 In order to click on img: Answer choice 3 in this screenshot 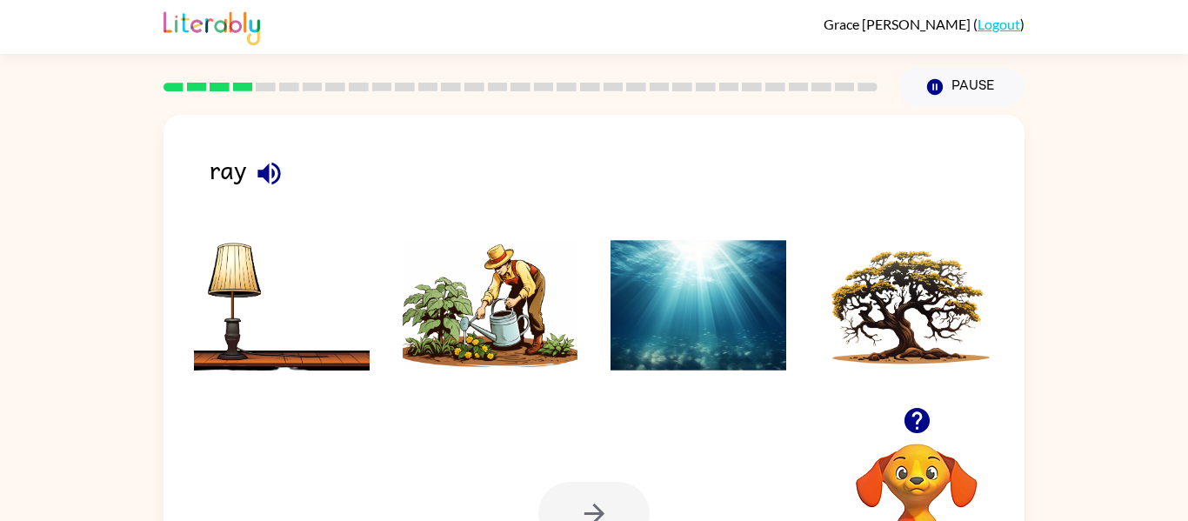, I will do `click(698, 305)`.